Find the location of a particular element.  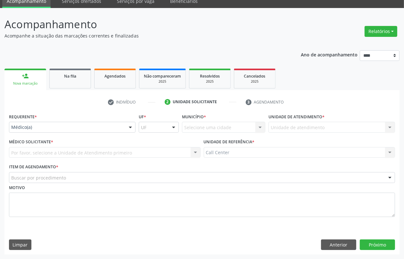

span: Cancelados is located at coordinates (255, 76).